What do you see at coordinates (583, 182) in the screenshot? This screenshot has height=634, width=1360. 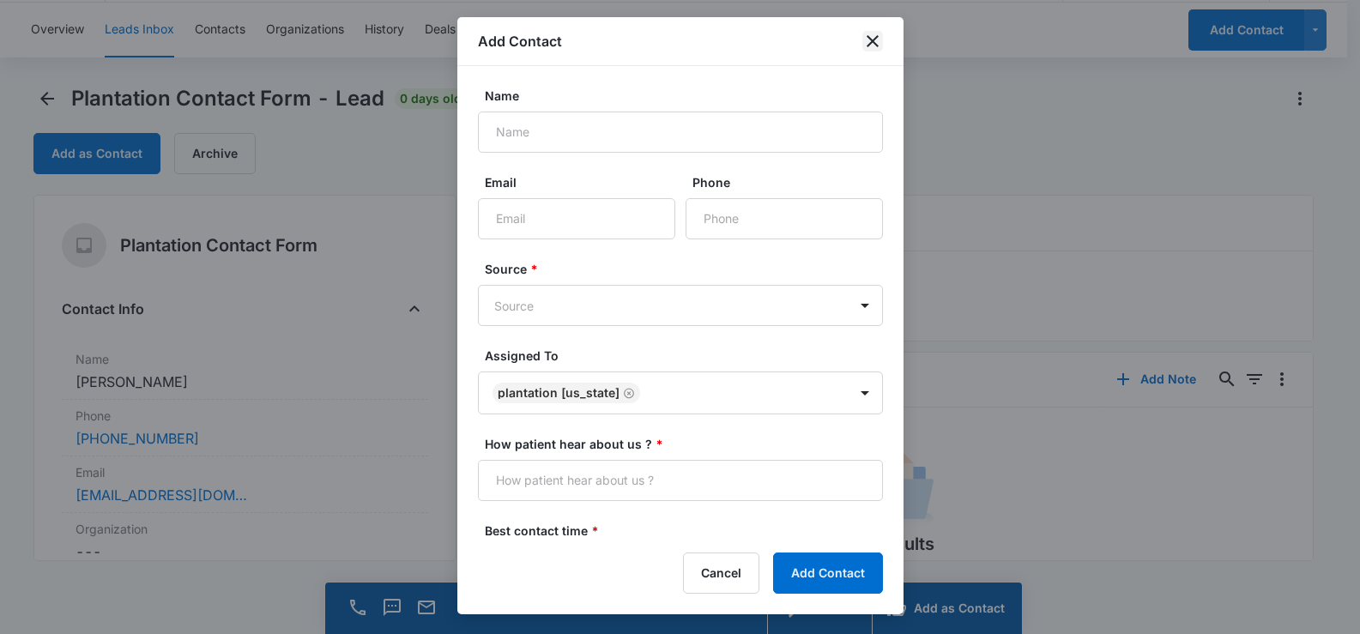 I see `label: Email` at bounding box center [583, 182].